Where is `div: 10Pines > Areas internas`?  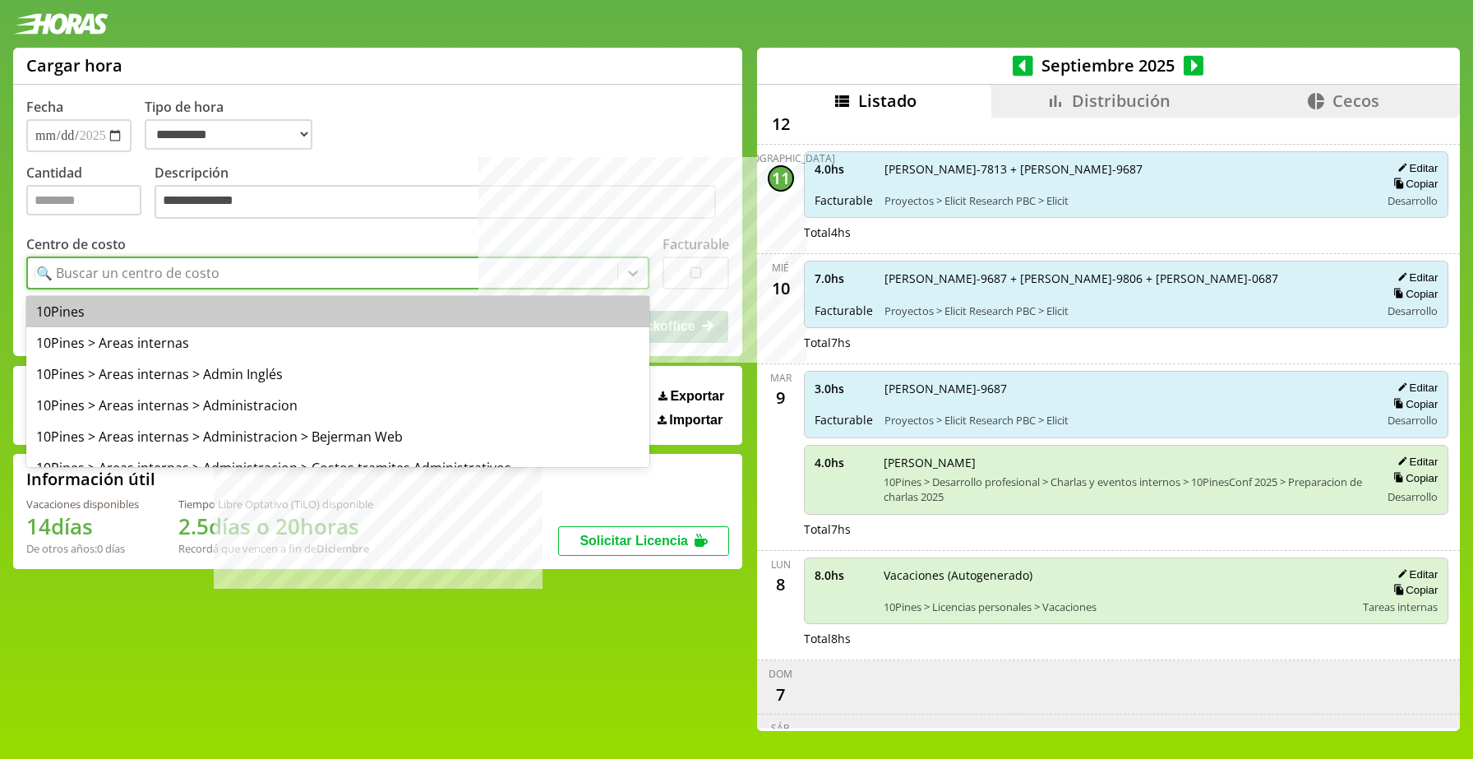 div: 10Pines > Areas internas is located at coordinates (338, 343).